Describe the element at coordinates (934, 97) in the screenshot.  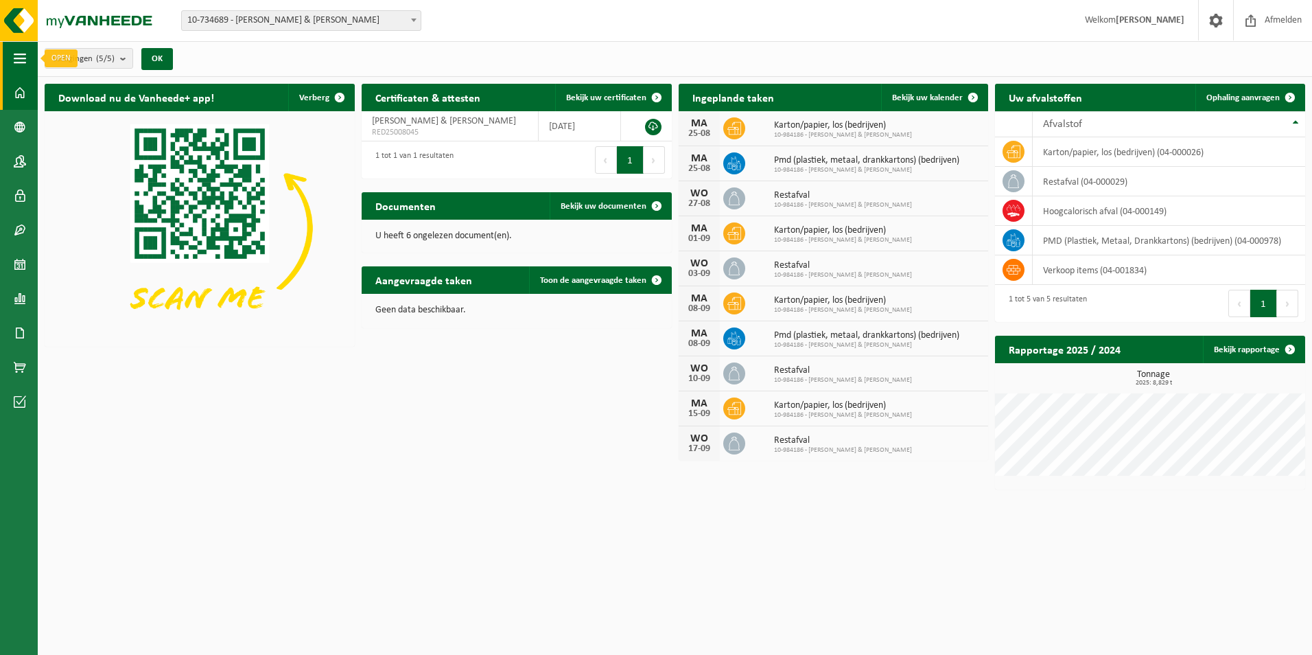
I see `a: Bekijk uw kalender` at that location.